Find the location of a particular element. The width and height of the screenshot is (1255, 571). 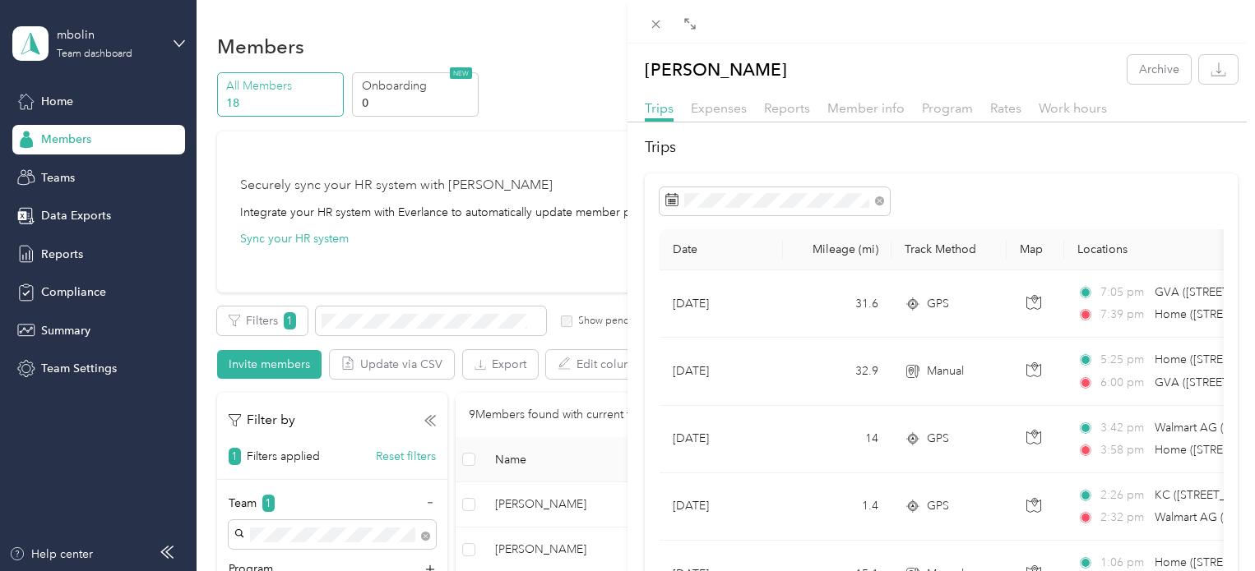

button: Archive is located at coordinates (1158, 69).